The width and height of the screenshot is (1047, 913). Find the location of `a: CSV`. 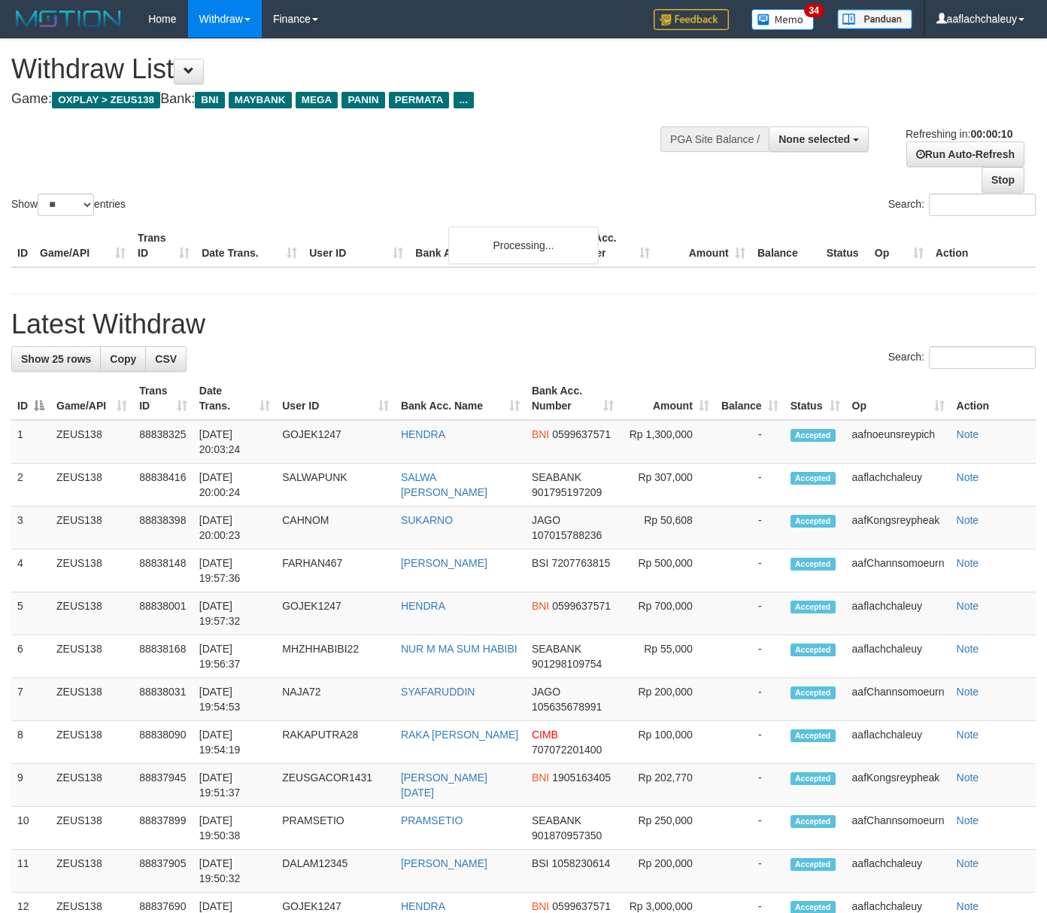

a: CSV is located at coordinates (166, 359).